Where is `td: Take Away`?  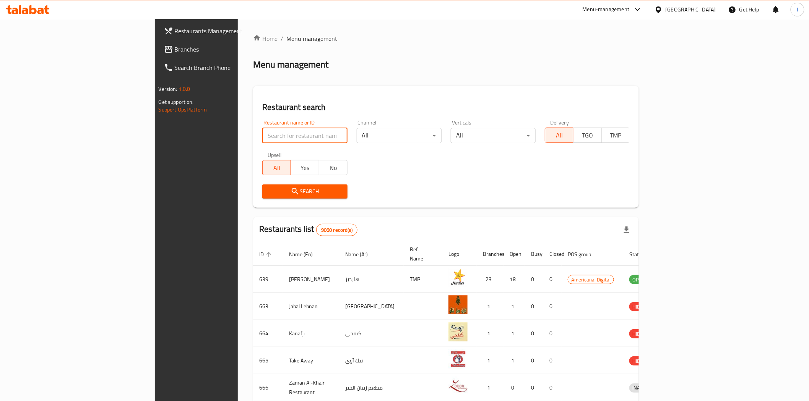
td: Take Away is located at coordinates (311, 361).